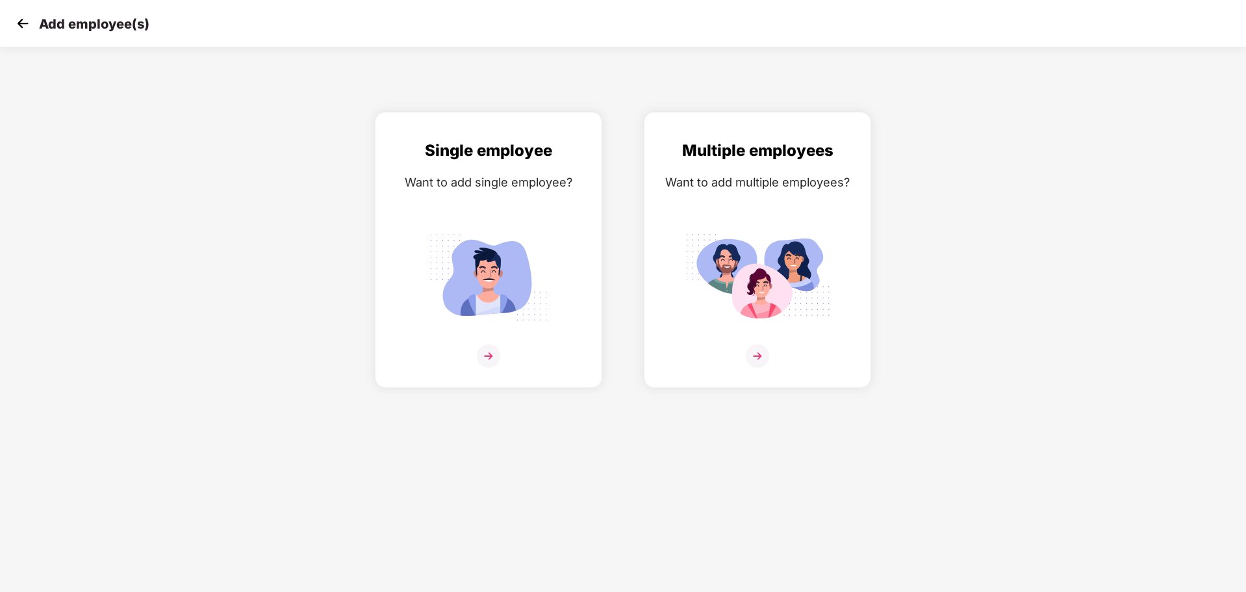 The height and width of the screenshot is (592, 1246). Describe the element at coordinates (489, 277) in the screenshot. I see `img: svg+xml;base64,PHN2ZyB4bWxucz0iaHR0cDovL3d3dy53My5vcmcvMjAwMC9zdmciIGlkPSJTaW5nbGVfZW1wbG95ZWUiIH...` at that location.